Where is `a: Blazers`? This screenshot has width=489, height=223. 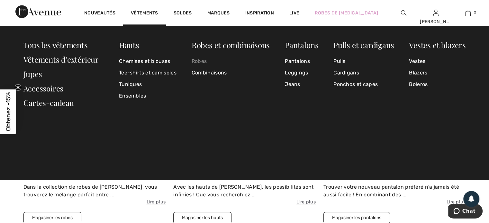
a: Blazers is located at coordinates (437, 73).